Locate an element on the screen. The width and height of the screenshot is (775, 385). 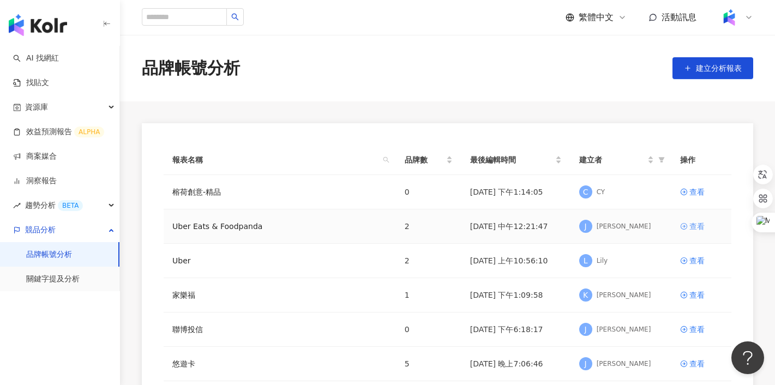
span: 趨勢分析 is located at coordinates (54, 205).